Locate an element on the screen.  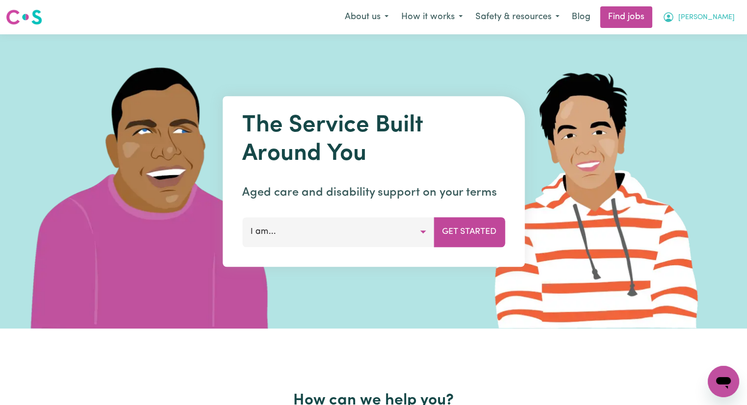
p: Aged care and disability support on your terms is located at coordinates (373, 193).